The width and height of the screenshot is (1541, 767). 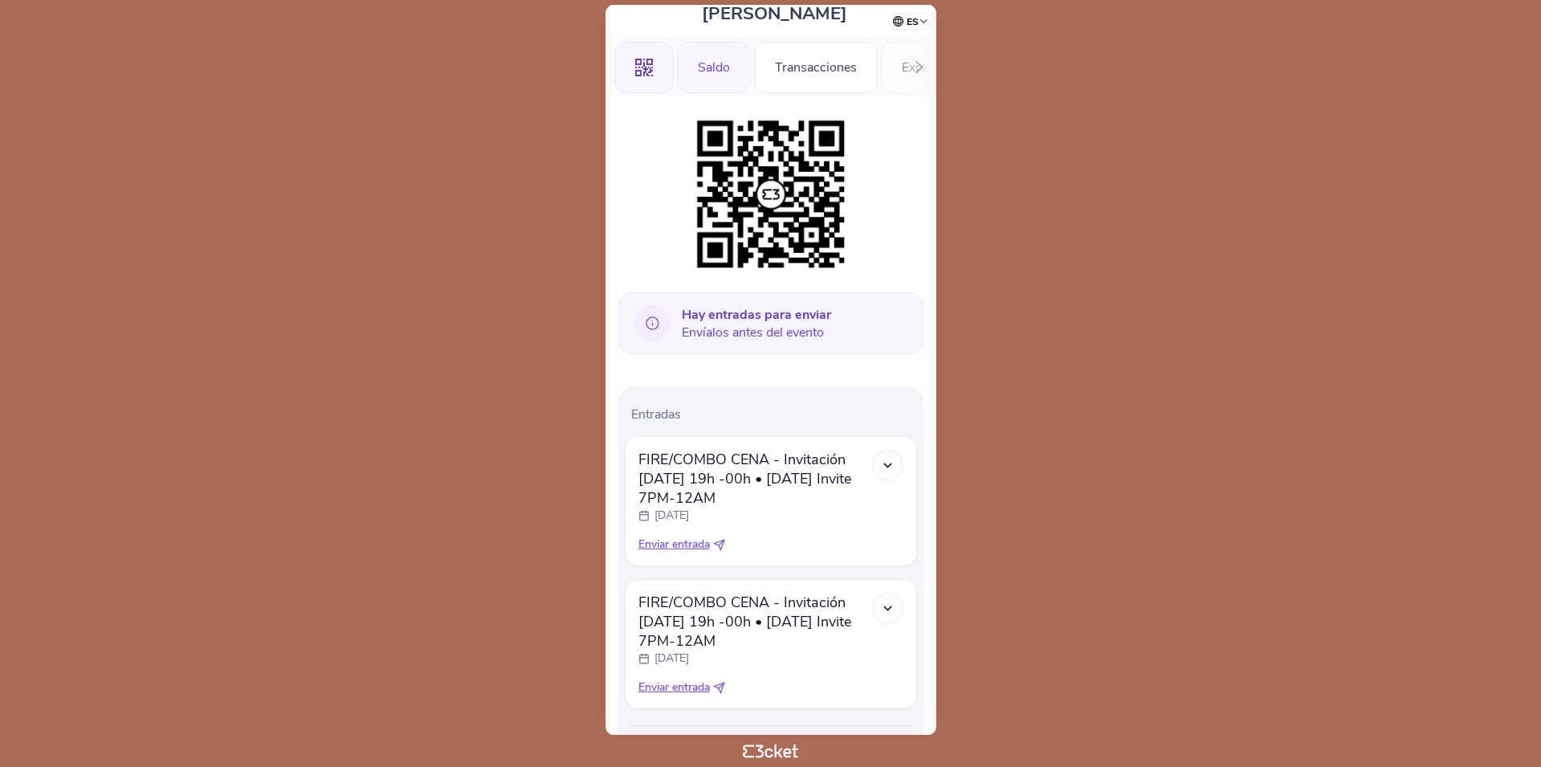 What do you see at coordinates (937, 67) in the screenshot?
I see `div: Experiencias` at bounding box center [937, 67].